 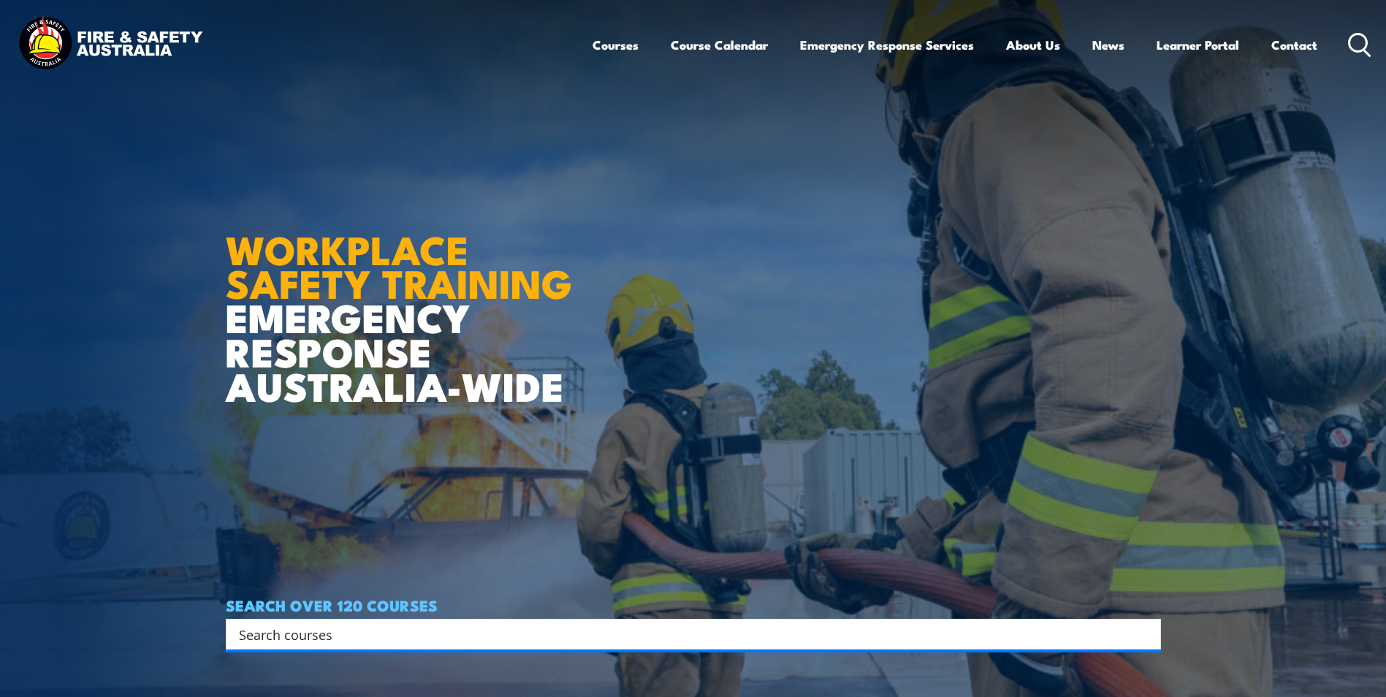 I want to click on h4: SEARCH OVER 120 COURSES, so click(x=693, y=605).